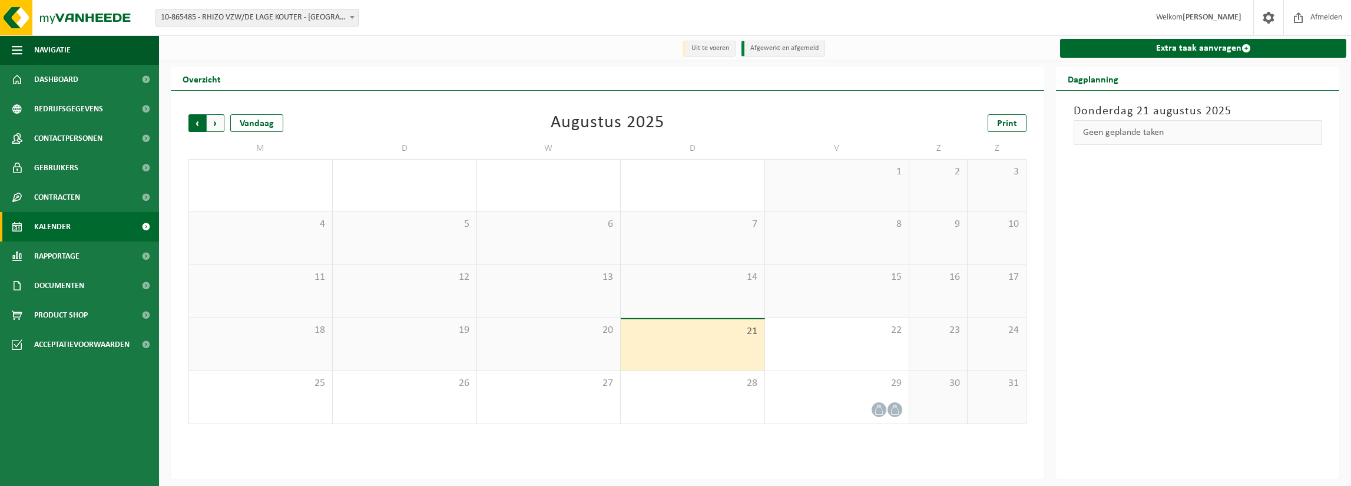 The image size is (1351, 486). What do you see at coordinates (260, 277) in the screenshot?
I see `span: 11` at bounding box center [260, 277].